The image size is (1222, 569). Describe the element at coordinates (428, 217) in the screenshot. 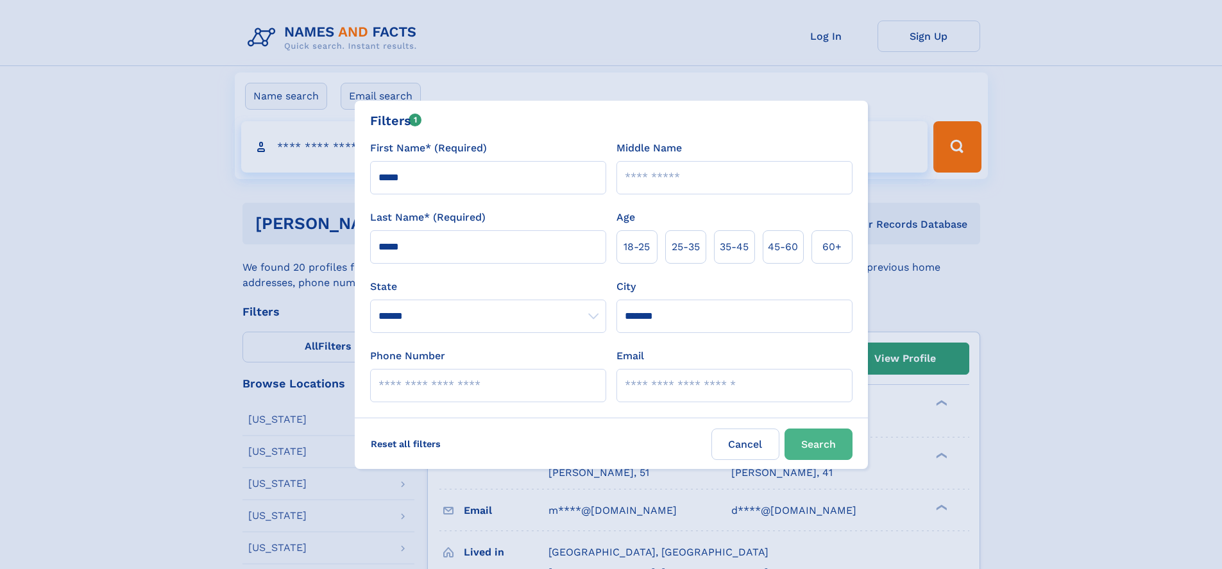

I see `label: Last Name* (Required)` at that location.